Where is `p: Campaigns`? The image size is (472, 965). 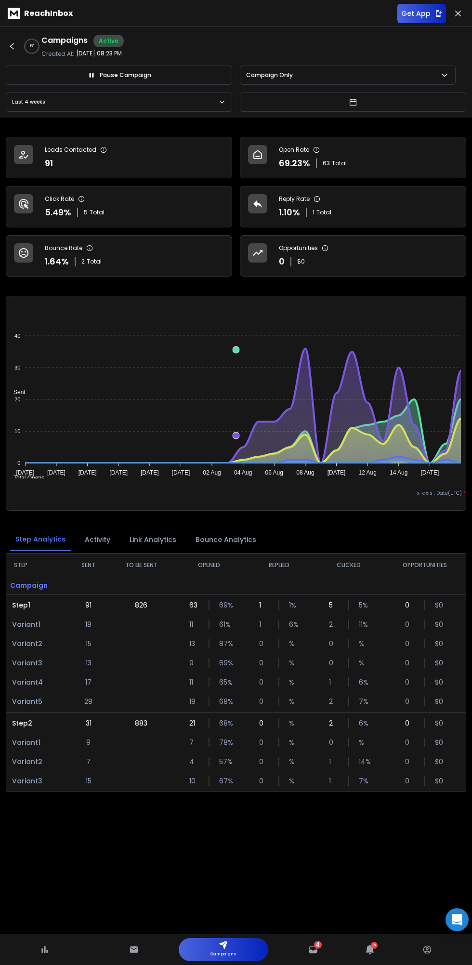 p: Campaigns is located at coordinates (223, 954).